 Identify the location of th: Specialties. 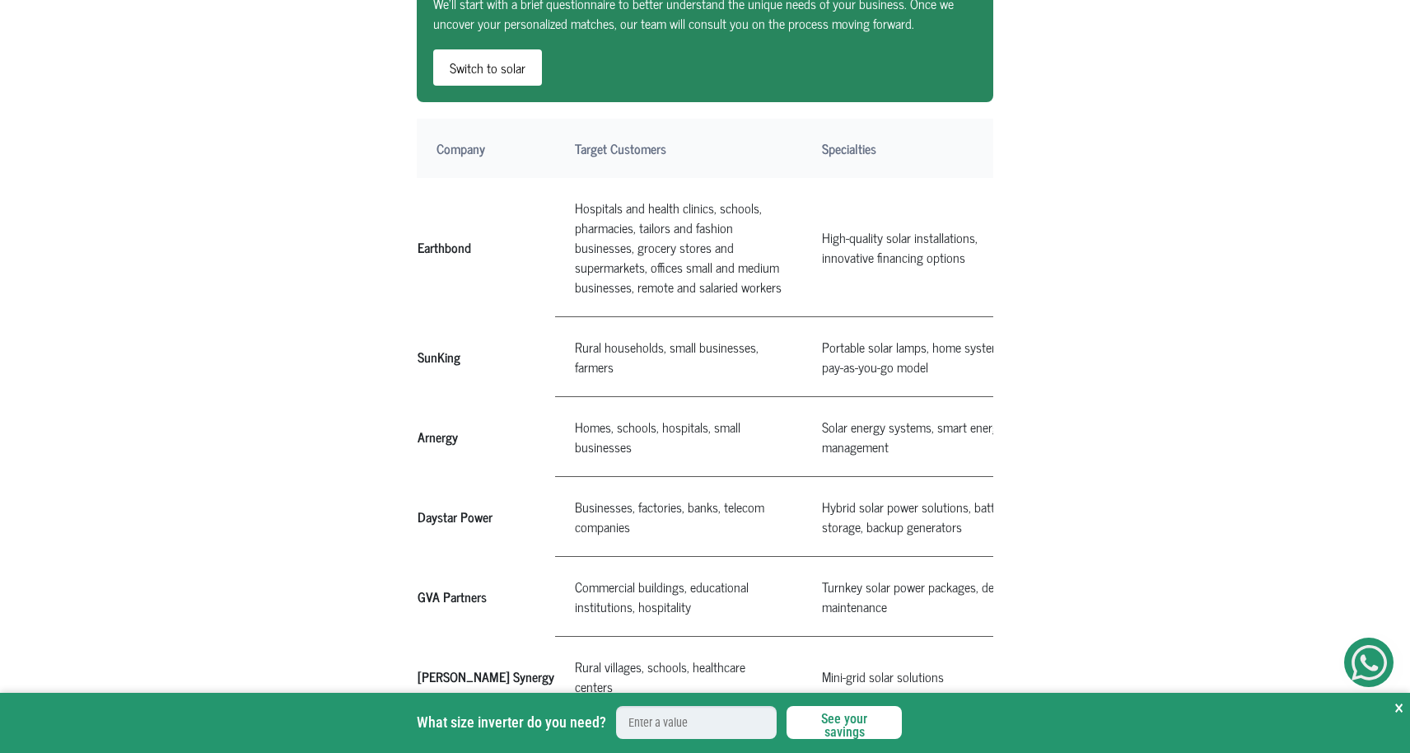
(926, 148).